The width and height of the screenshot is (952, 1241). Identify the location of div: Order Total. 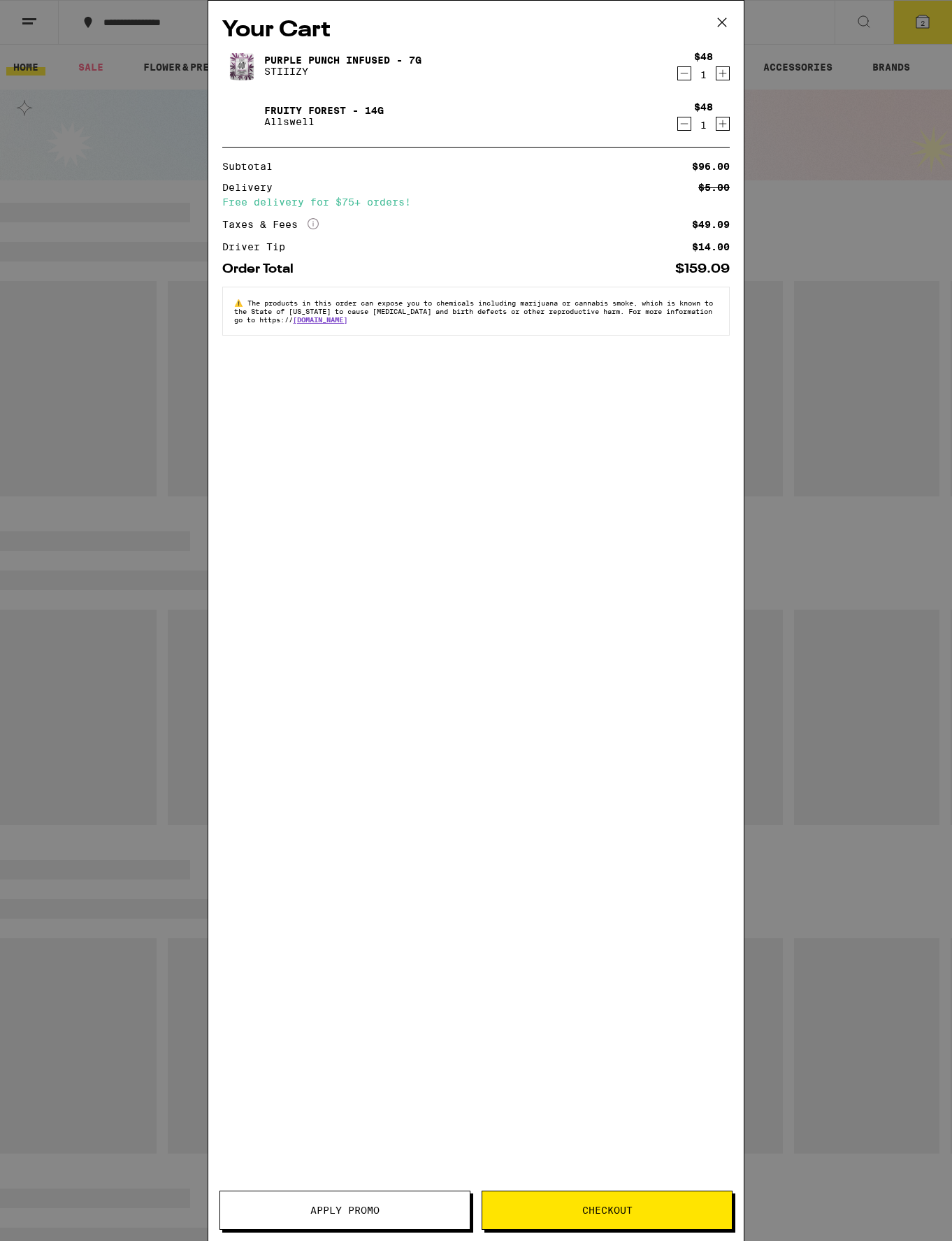
(263, 270).